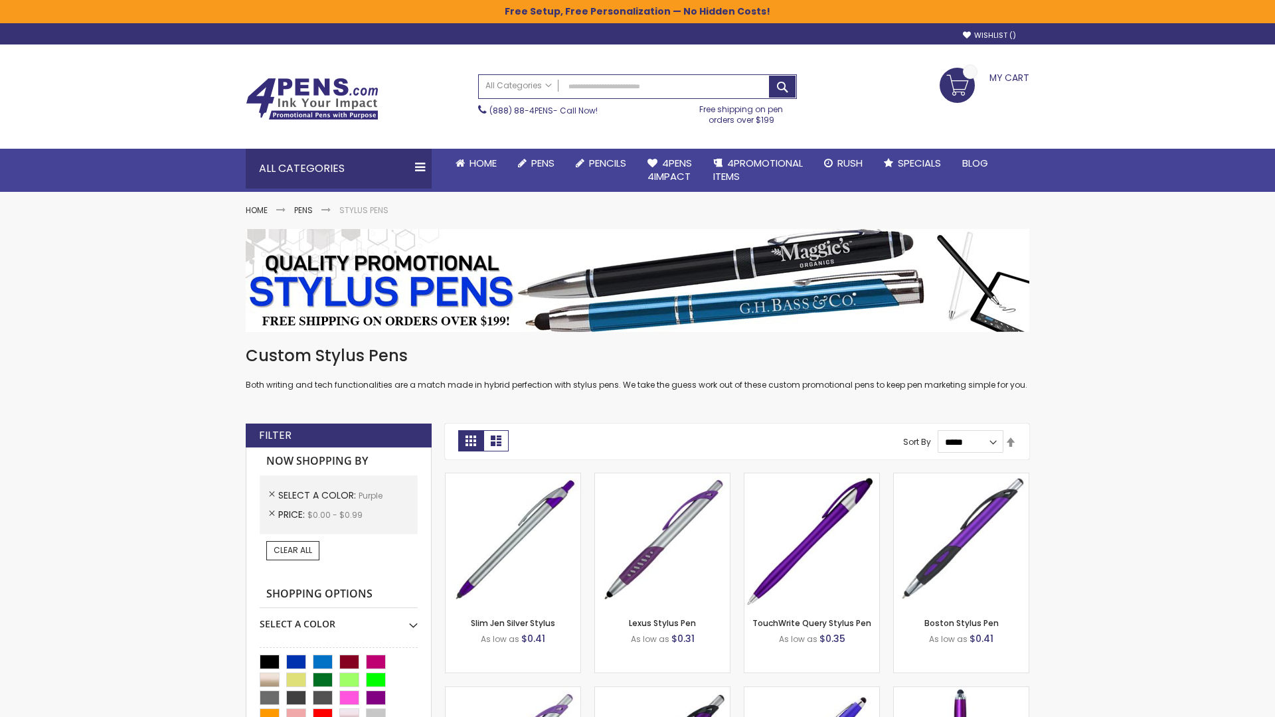 The image size is (1275, 717). What do you see at coordinates (521, 110) in the screenshot?
I see `a: (888) 88-4PENS` at bounding box center [521, 110].